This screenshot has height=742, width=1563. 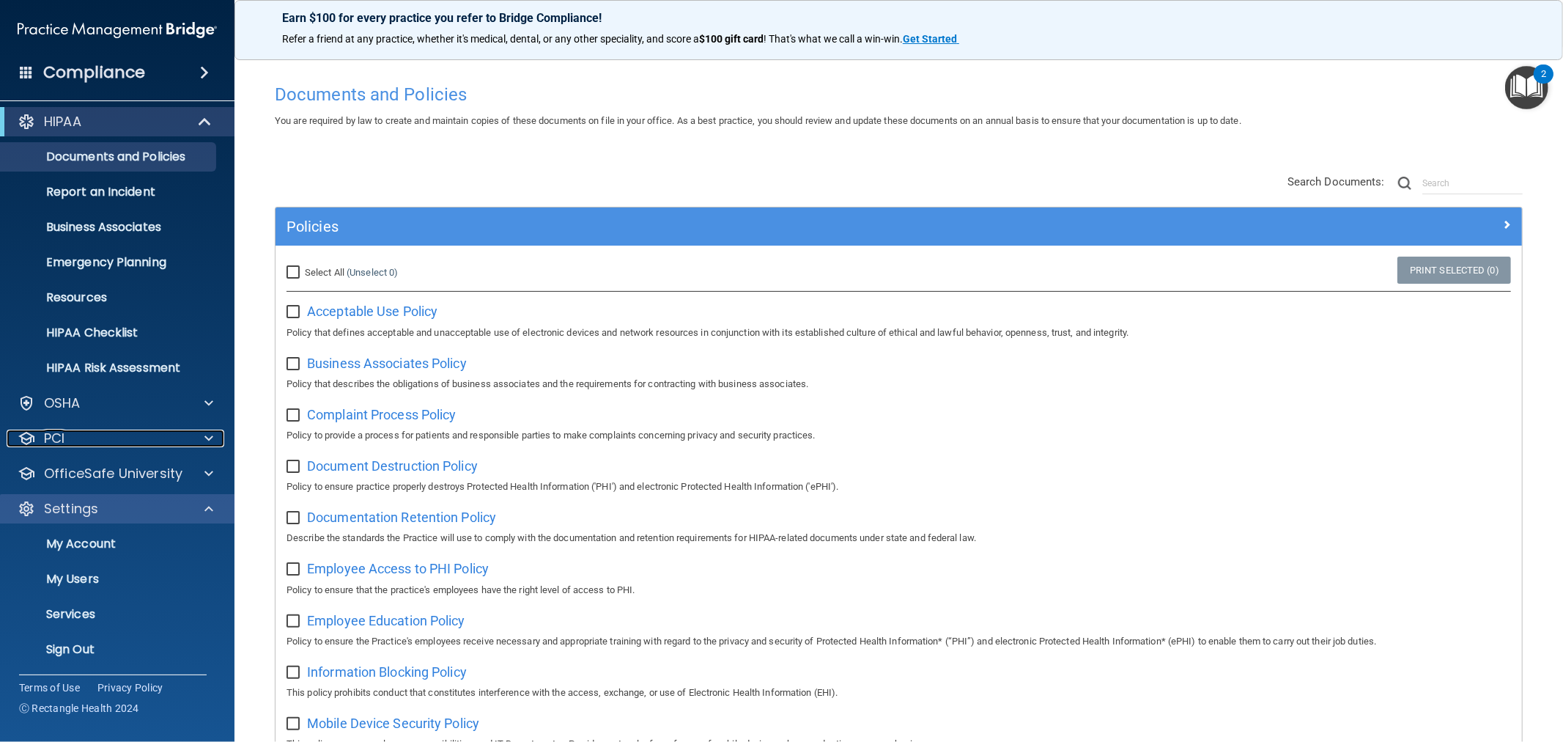 What do you see at coordinates (115, 438) in the screenshot?
I see `a: PCI` at bounding box center [115, 438].